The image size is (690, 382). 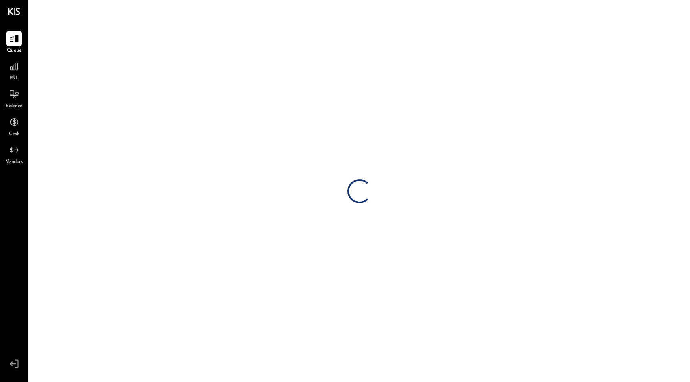 I want to click on a: P&L, so click(x=14, y=71).